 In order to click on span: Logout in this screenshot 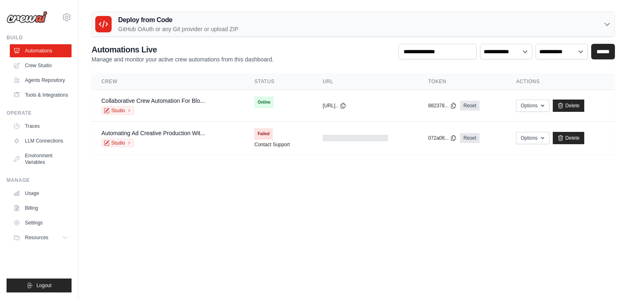, I will do `click(44, 285)`.